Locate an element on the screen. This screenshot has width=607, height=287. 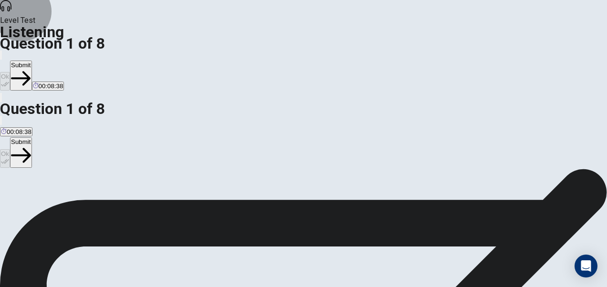
button: 00:08:38 is located at coordinates (48, 86).